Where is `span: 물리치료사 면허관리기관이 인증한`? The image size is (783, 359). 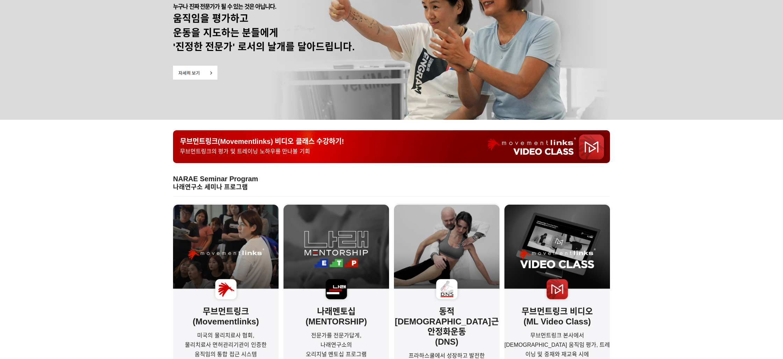 span: 물리치료사 면허관리기관이 인증한 is located at coordinates (226, 345).